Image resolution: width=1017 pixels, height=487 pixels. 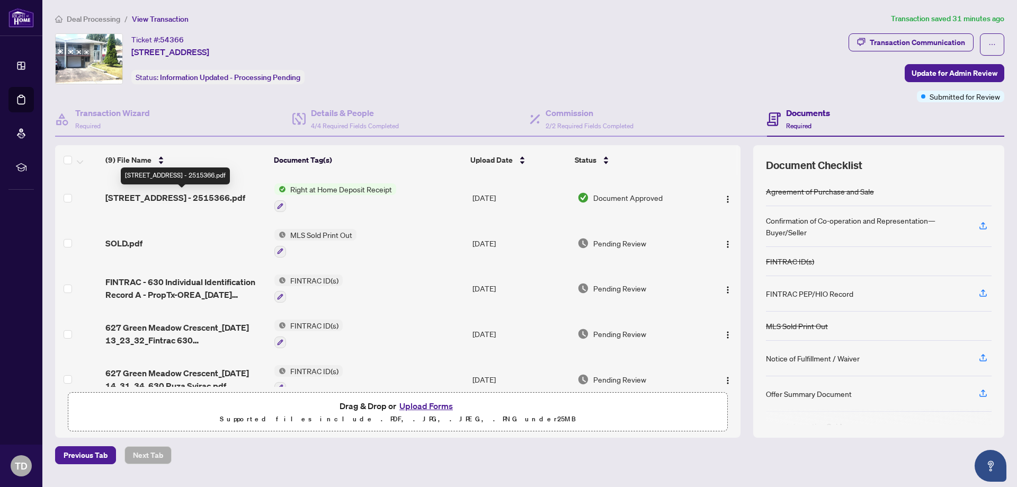 What do you see at coordinates (917, 42) in the screenshot?
I see `div: Transaction Communication` at bounding box center [917, 42].